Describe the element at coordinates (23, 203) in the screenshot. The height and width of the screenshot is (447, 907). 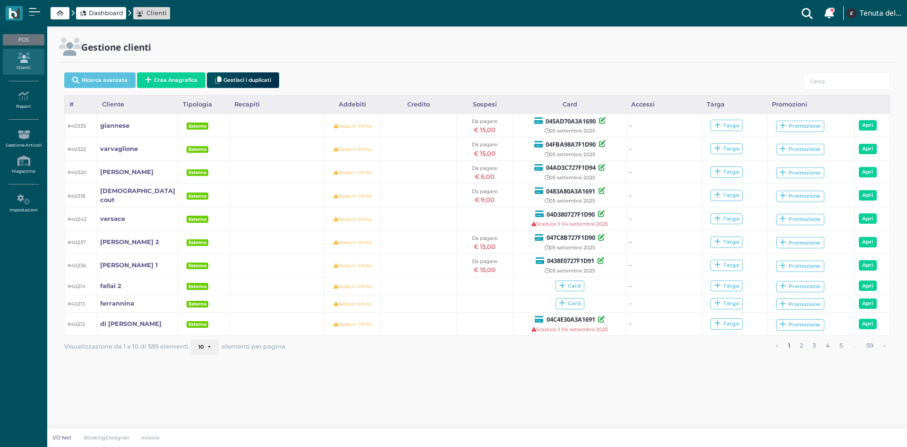
I see `a: Impostazioni` at that location.